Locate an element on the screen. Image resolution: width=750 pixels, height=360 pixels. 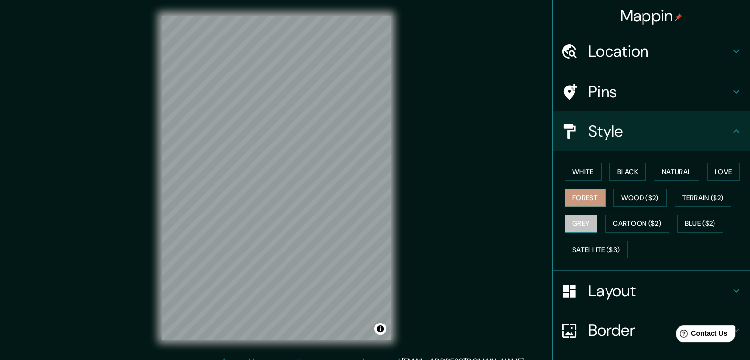
h4: Mappin is located at coordinates (651, 16).